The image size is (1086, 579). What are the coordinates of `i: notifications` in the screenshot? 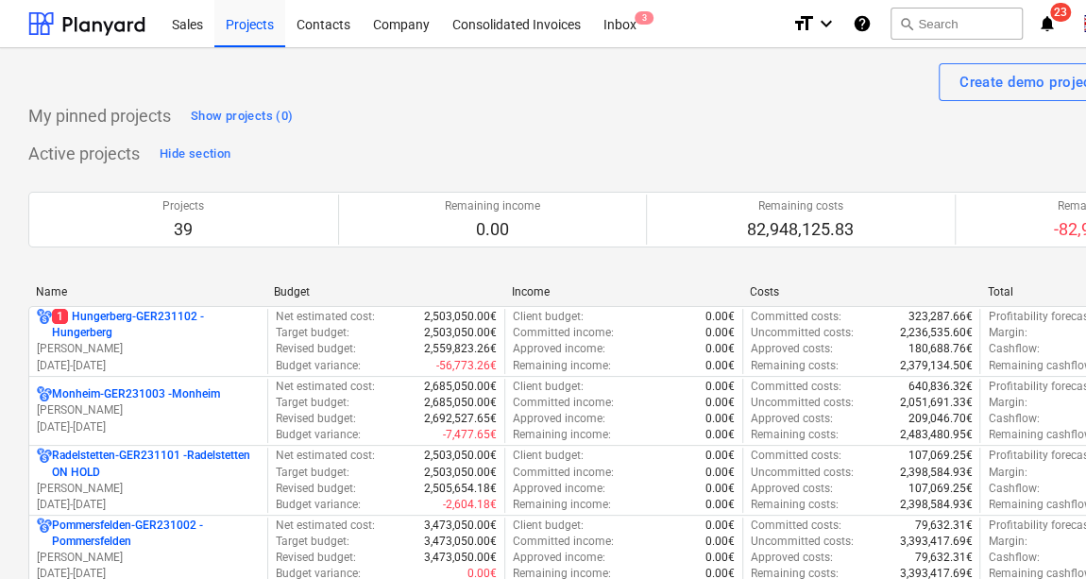 It's located at (1047, 24).